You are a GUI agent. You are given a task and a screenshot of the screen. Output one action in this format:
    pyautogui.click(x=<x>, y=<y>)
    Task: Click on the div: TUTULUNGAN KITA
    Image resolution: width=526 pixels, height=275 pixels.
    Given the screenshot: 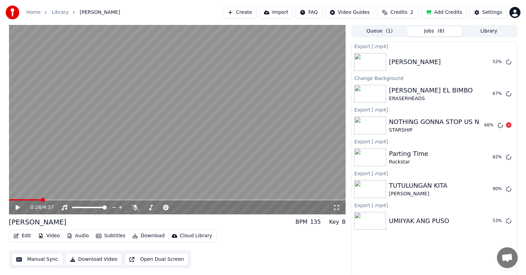 What is the action you would take?
    pyautogui.click(x=418, y=186)
    